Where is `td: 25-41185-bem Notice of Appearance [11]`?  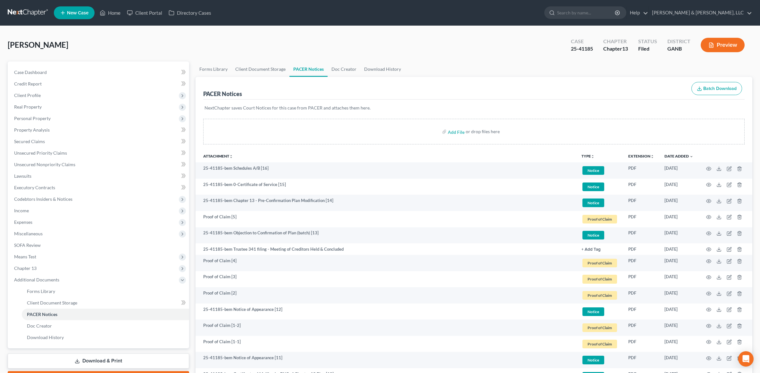
td: 25-41185-bem Notice of Appearance [11] is located at coordinates (386, 360).